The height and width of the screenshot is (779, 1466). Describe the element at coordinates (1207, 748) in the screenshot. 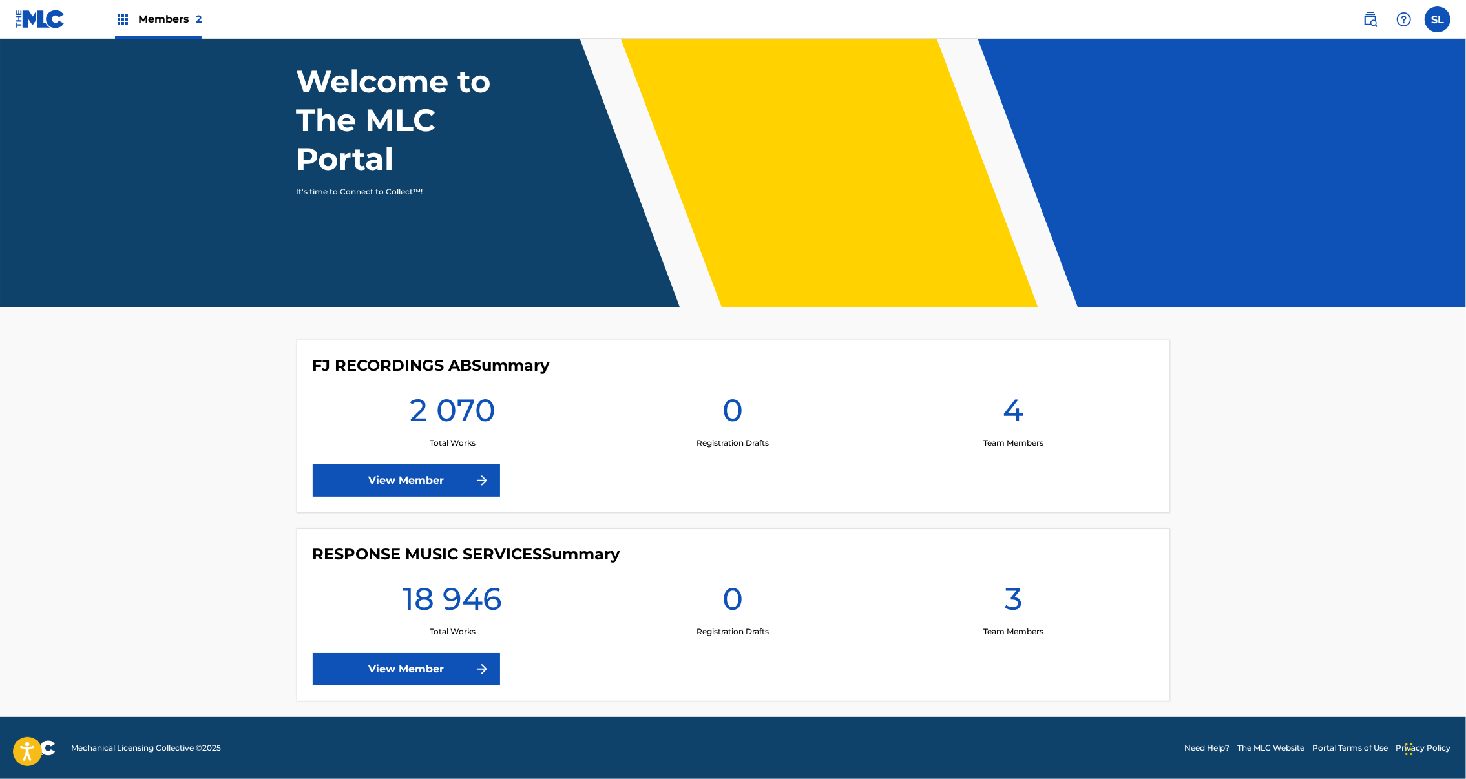

I see `a: Need Help?` at that location.